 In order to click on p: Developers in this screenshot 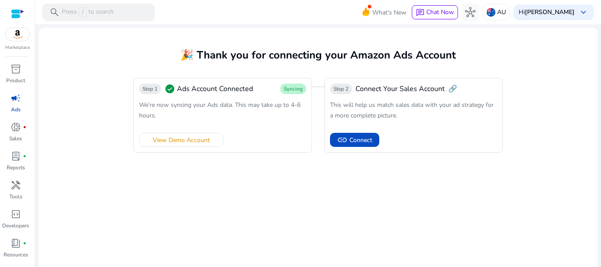, I will do `click(15, 226)`.